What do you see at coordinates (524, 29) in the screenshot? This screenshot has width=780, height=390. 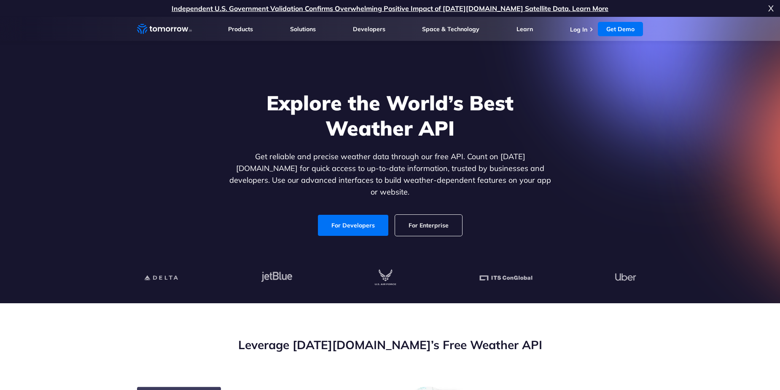 I see `a: Learn` at bounding box center [524, 29].